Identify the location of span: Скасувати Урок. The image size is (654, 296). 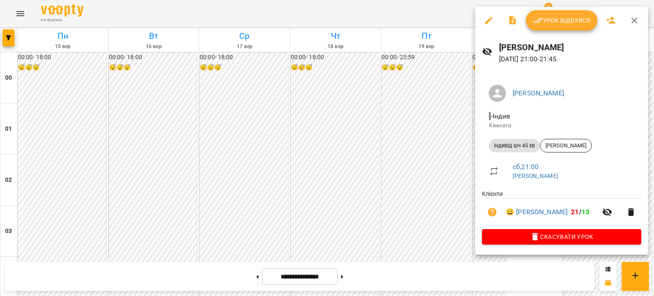
(561, 237).